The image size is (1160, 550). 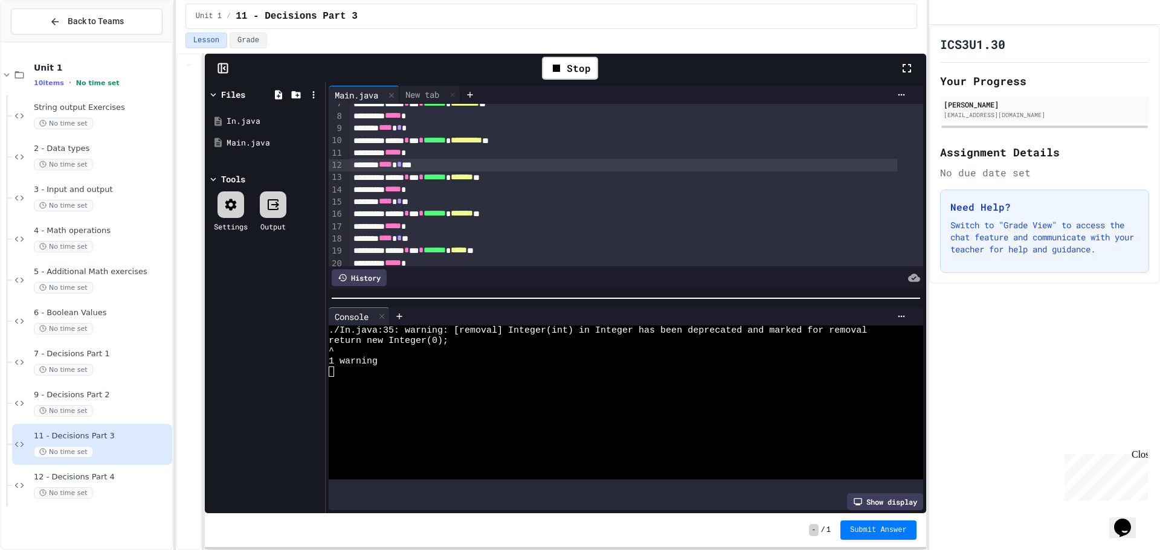 What do you see at coordinates (353, 361) in the screenshot?
I see `span: 1 warning` at bounding box center [353, 361].